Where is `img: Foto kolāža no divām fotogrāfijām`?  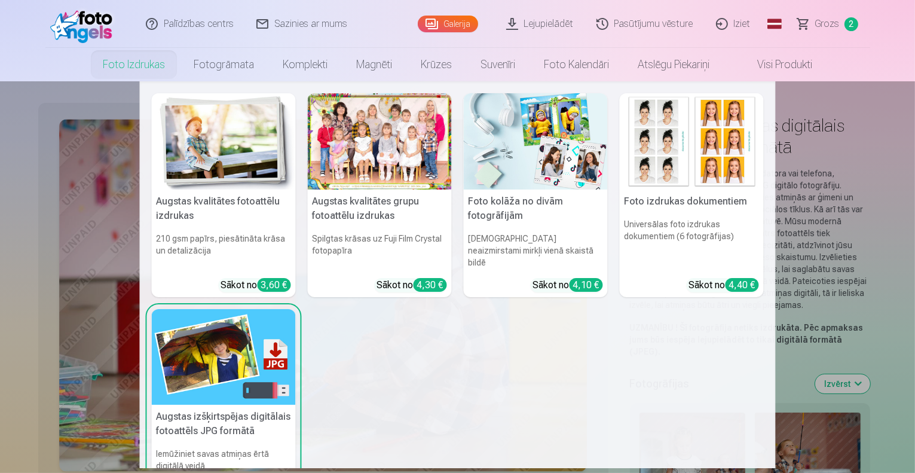
img: Foto kolāža no divām fotogrāfijām is located at coordinates (536, 141).